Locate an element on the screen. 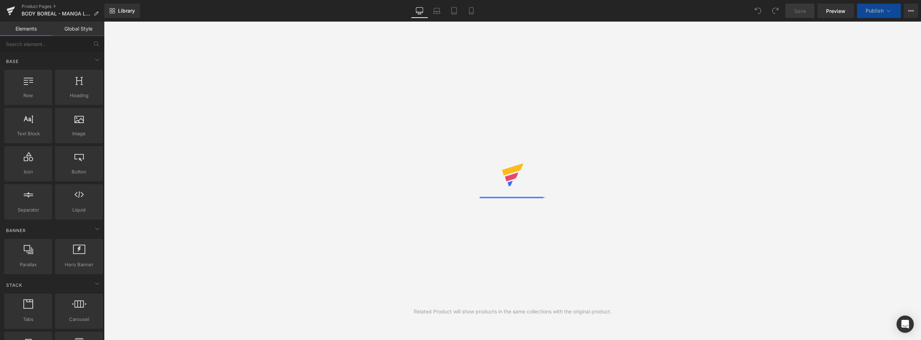  span: Image is located at coordinates (79, 133).